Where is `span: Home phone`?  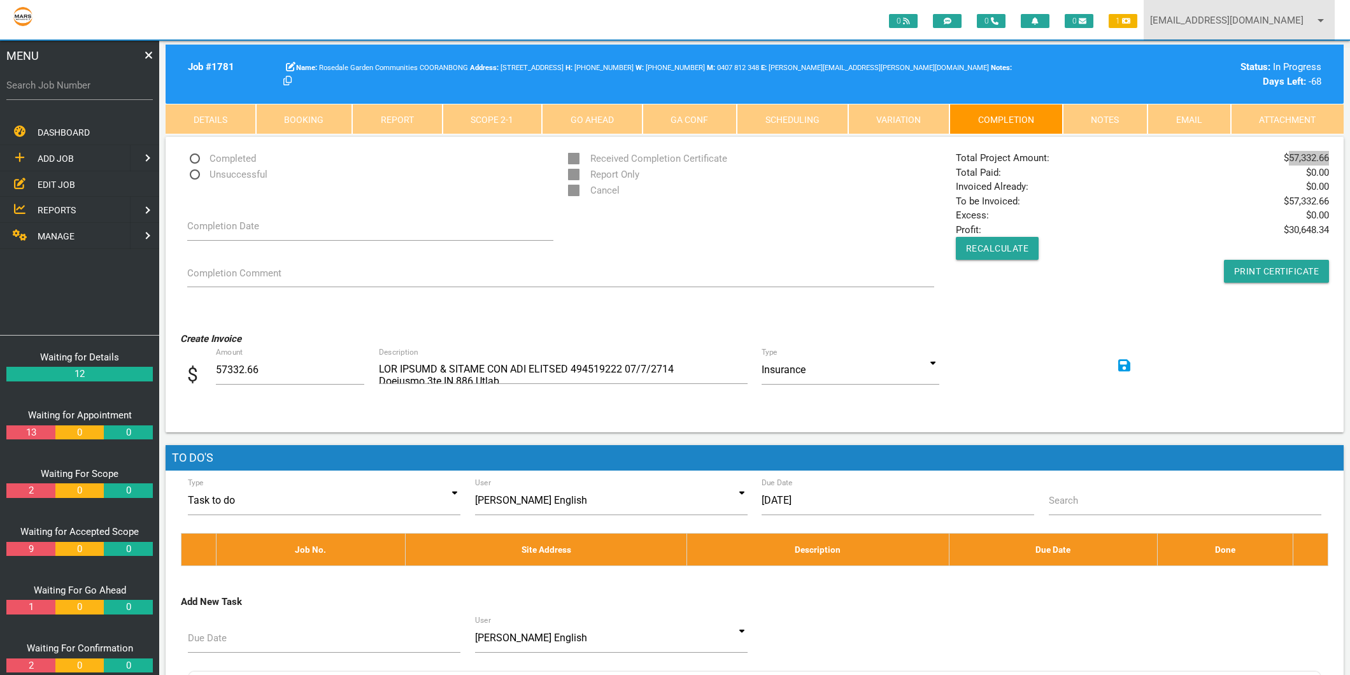
span: Home phone is located at coordinates (599, 68).